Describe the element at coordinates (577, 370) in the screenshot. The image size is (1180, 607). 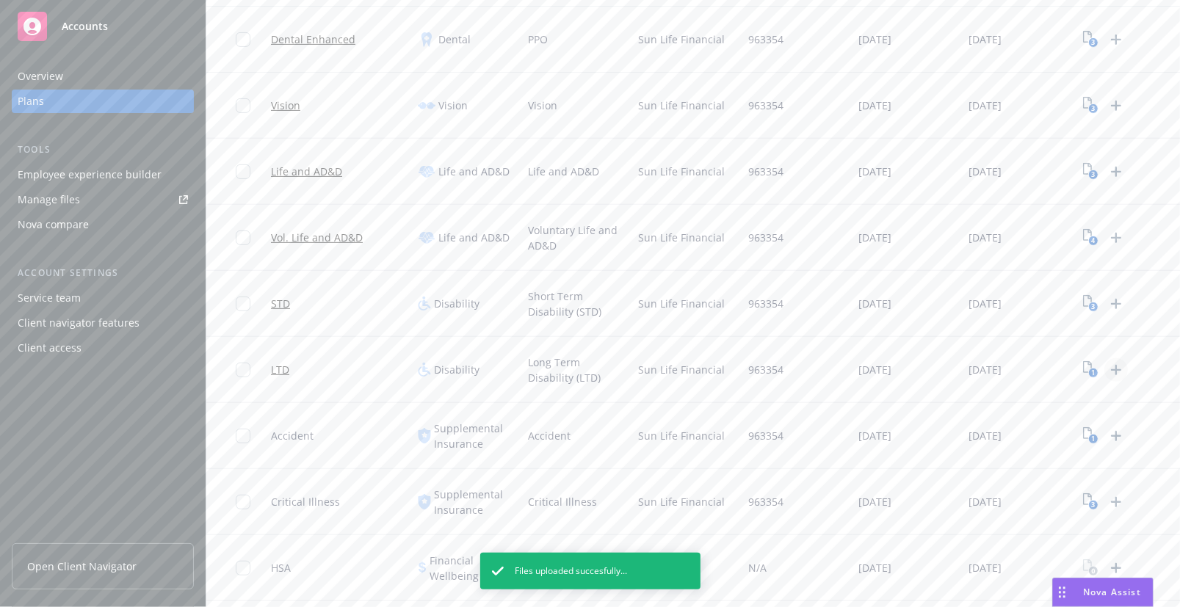
I see `span: Long Term Disability (LTD)` at that location.